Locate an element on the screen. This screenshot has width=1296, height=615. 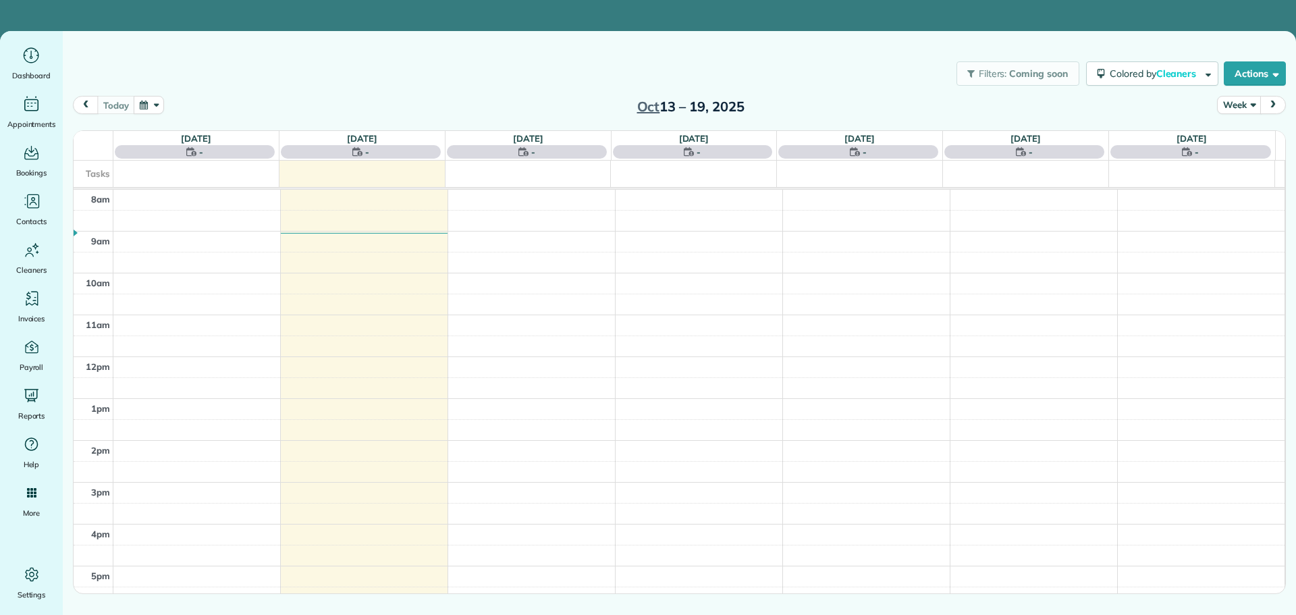
span: Help is located at coordinates (32, 465).